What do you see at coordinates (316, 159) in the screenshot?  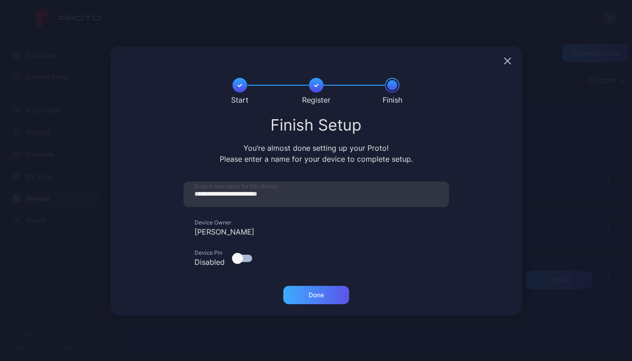 I see `div: Please enter a name for your device to complete setup.` at bounding box center [316, 159].